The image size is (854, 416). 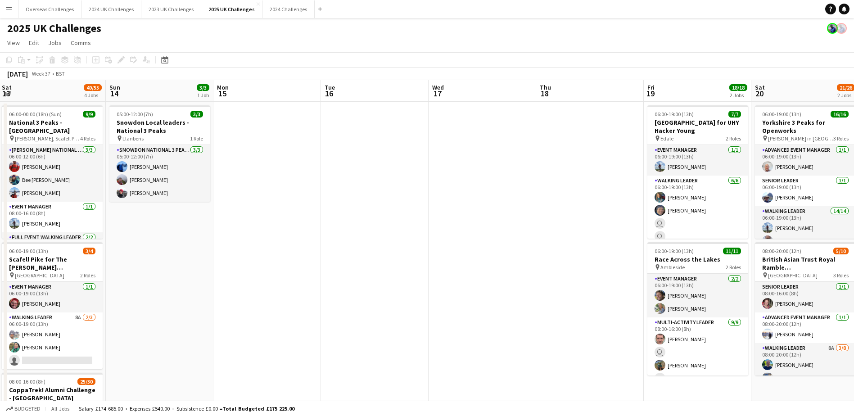 I want to click on span: Budgeted, so click(x=27, y=409).